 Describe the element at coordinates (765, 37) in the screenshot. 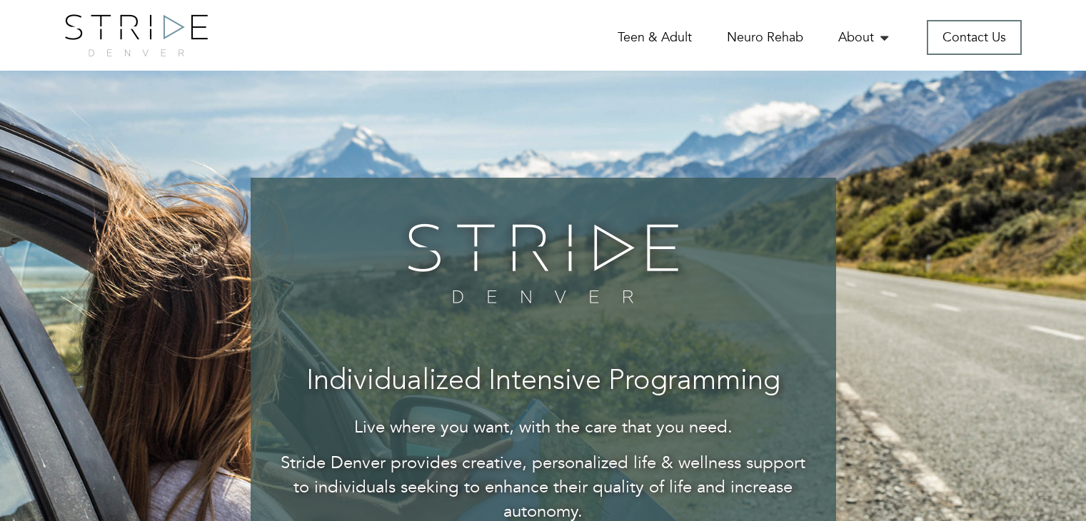

I see `a: Neuro Rehab` at that location.